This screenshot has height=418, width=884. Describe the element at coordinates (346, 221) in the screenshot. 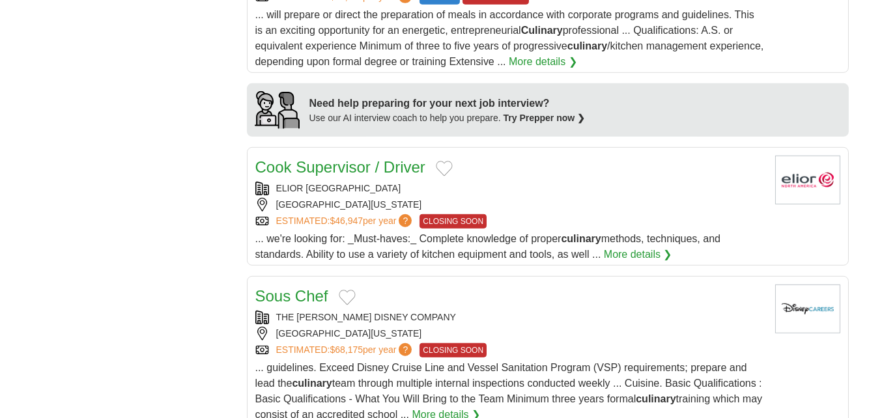

I see `span: $46,947` at that location.